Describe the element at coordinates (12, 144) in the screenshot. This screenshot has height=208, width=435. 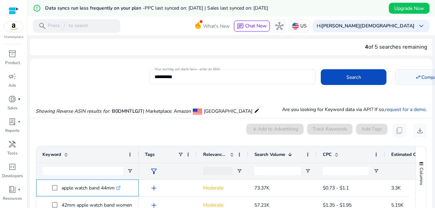
I see `span: handyman` at that location.